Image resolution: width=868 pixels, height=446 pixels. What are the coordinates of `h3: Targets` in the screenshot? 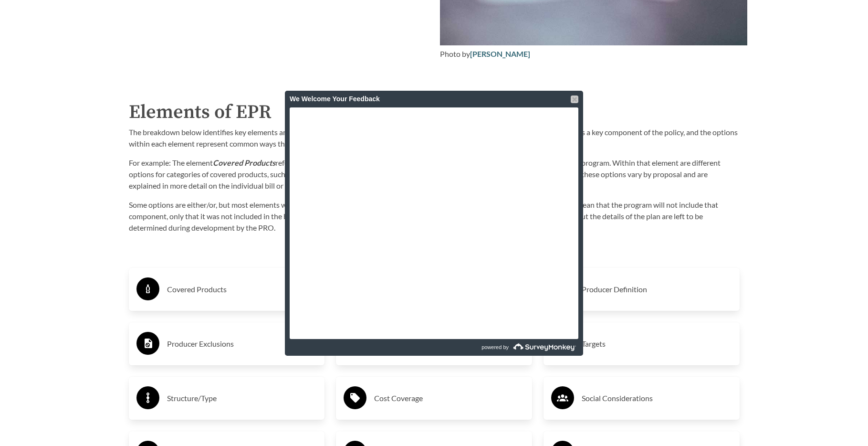 It's located at (657, 344).